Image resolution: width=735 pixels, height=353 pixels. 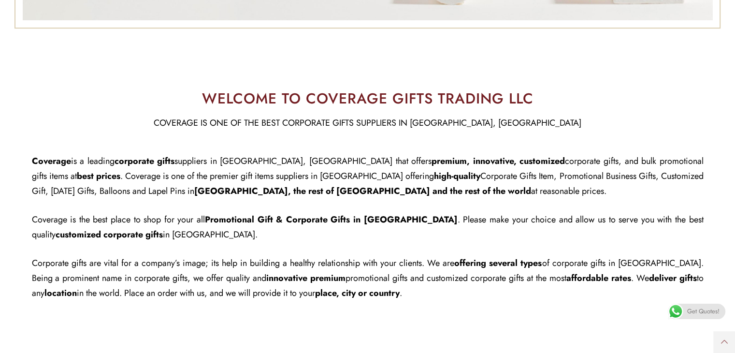 I want to click on span: place, city or country, so click(x=357, y=293).